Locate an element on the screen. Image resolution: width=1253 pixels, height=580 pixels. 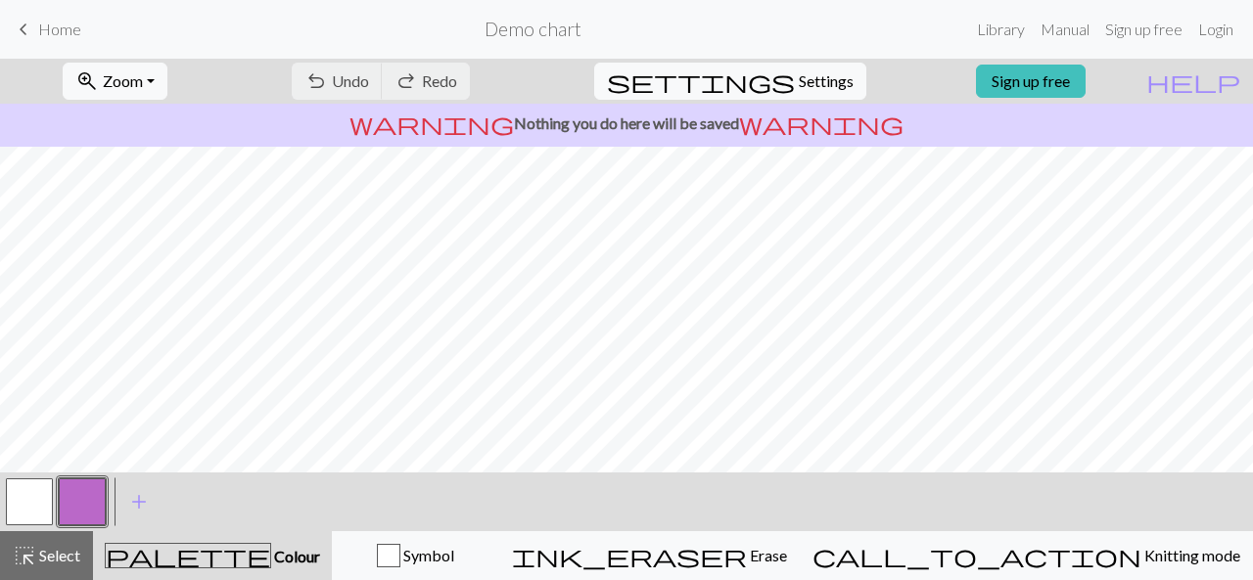
span: keyboard_arrow_left is located at coordinates (23, 29).